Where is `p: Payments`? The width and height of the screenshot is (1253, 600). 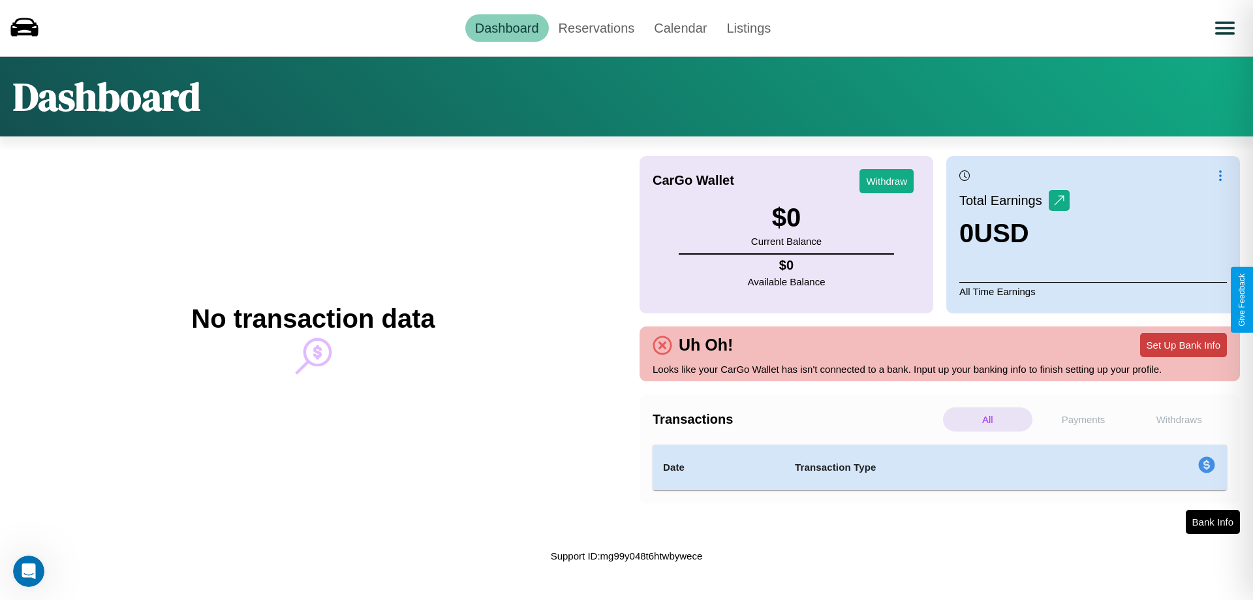 p: Payments is located at coordinates (1084, 419).